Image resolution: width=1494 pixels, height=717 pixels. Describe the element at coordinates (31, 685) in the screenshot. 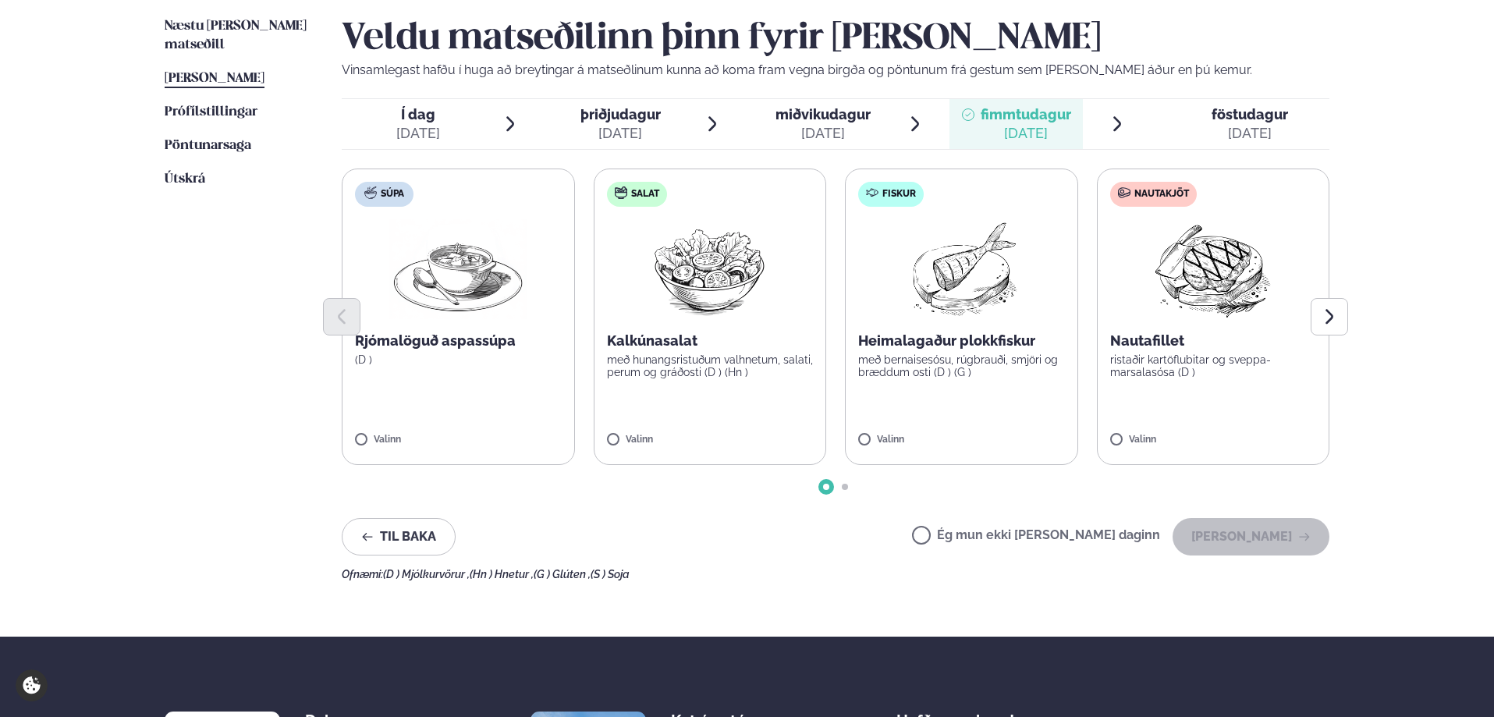

I see `a: Cookie settings` at that location.